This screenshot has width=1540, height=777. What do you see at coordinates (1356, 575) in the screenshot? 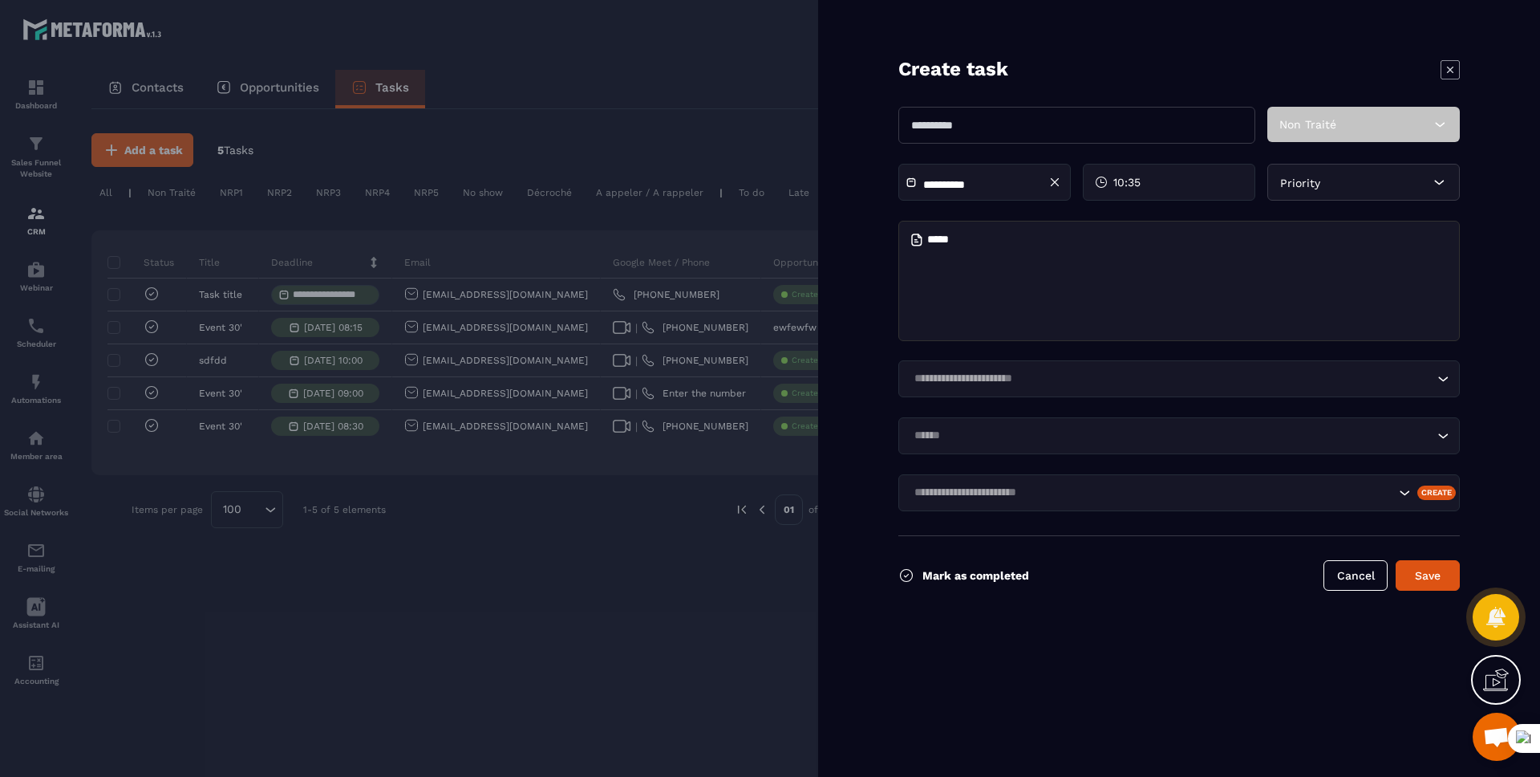
I see `button: Cancel` at bounding box center [1356, 575].